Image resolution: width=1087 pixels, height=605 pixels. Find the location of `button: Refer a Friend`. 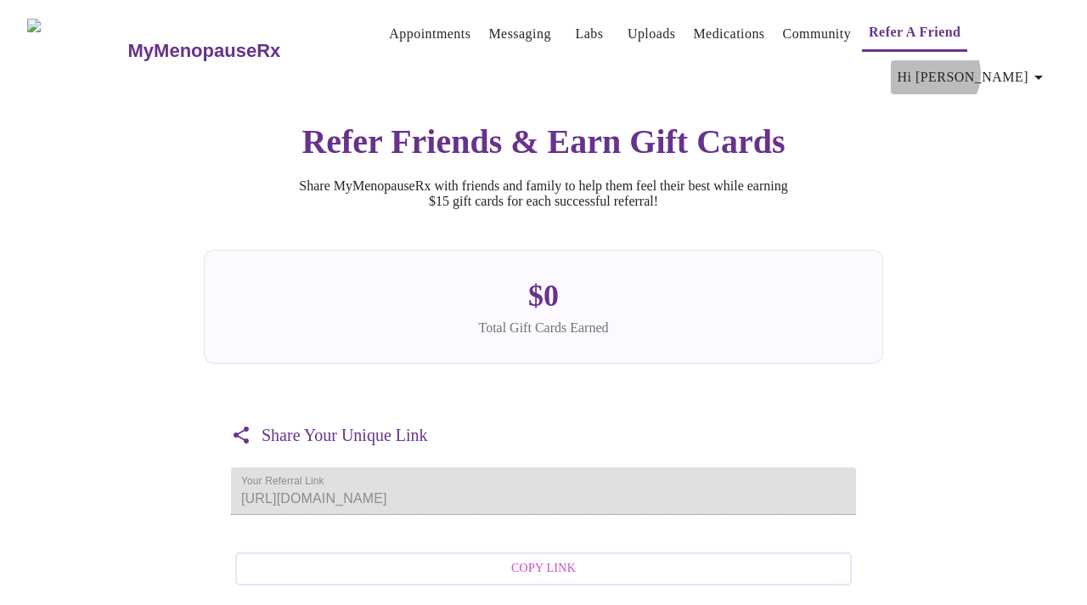

button: Refer a Friend is located at coordinates (915, 33).